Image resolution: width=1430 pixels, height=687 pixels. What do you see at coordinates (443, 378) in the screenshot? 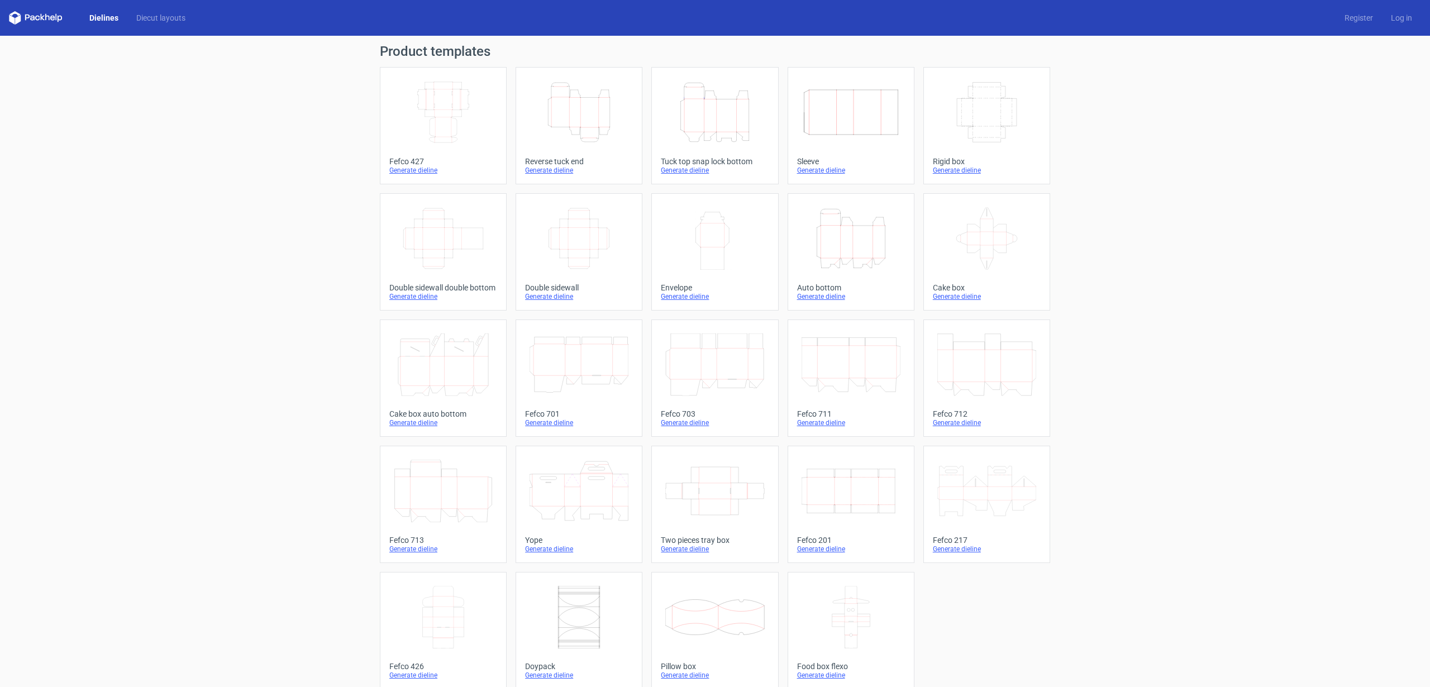
I see `a: Cake box auto bottomGenerate dieline` at bounding box center [443, 378].